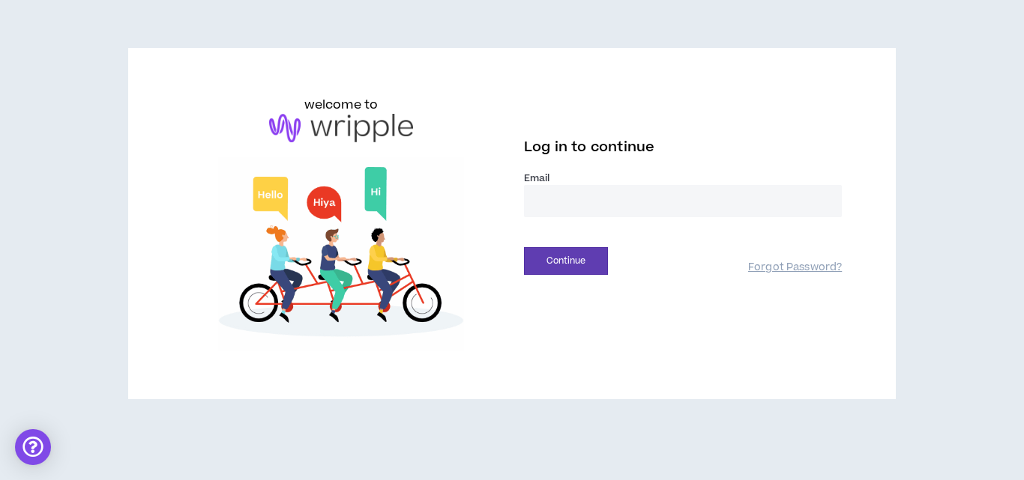 Image resolution: width=1024 pixels, height=480 pixels. What do you see at coordinates (33, 447) in the screenshot?
I see `div: Open Intercom Messenger` at bounding box center [33, 447].